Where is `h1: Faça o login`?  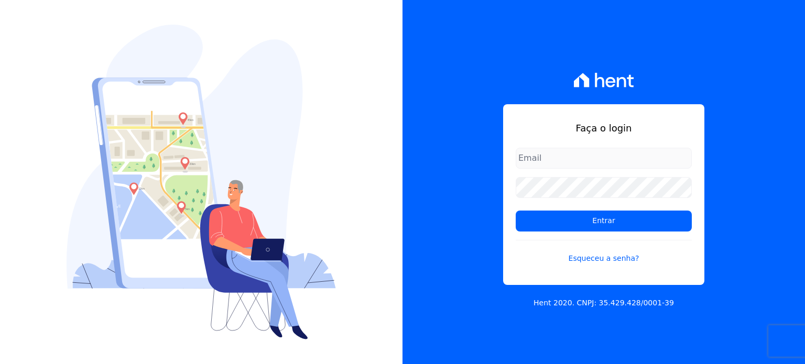
h1: Faça o login is located at coordinates (604, 128).